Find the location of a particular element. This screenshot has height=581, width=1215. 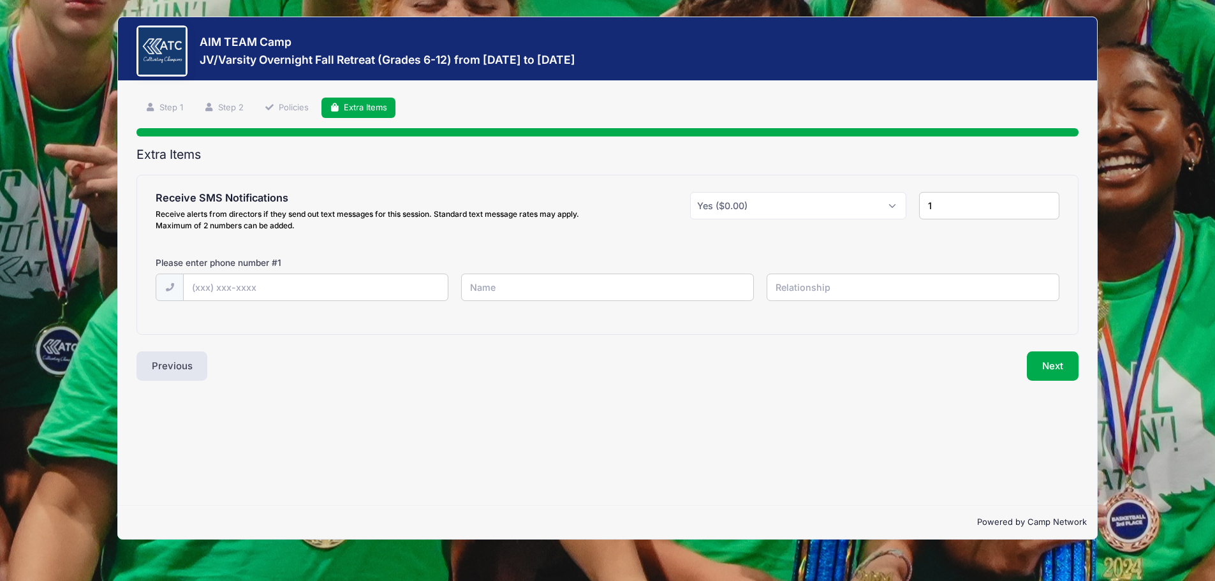

a: Policies is located at coordinates (286, 108).